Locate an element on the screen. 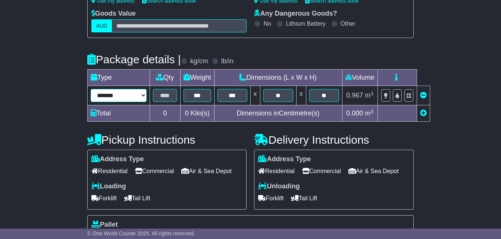 This screenshot has width=501, height=239. a: Add new item is located at coordinates (423, 113).